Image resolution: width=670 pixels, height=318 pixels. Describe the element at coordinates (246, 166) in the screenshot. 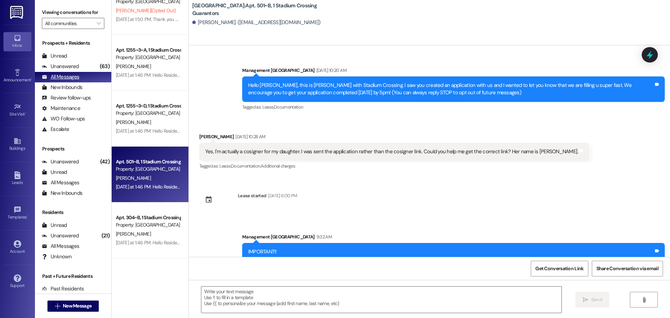

I see `span: Documentation ,` at that location.